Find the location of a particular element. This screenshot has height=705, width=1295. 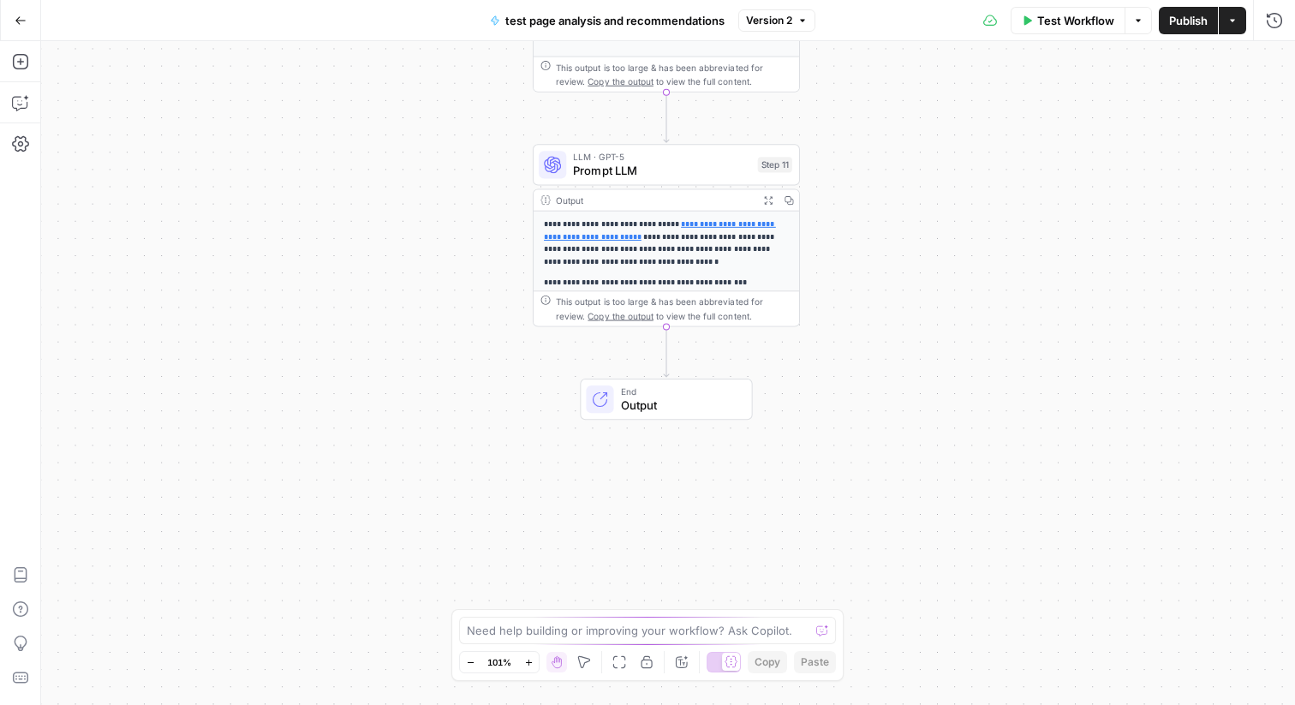

span: test page analysis and recommendations is located at coordinates (615, 21).